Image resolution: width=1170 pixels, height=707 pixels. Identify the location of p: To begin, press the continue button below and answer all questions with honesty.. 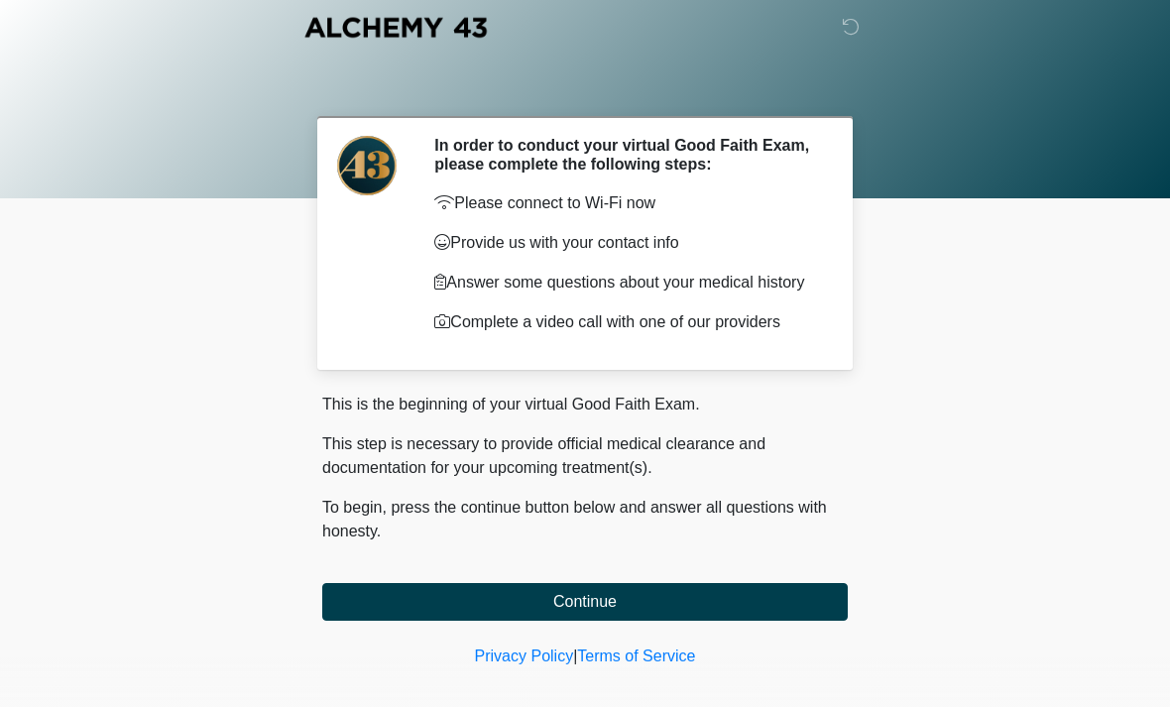
(585, 519).